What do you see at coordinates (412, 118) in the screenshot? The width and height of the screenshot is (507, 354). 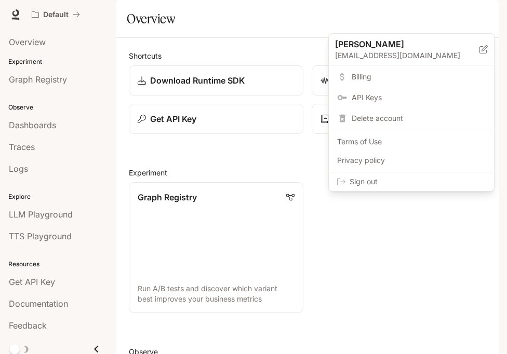 I see `div: Delete account` at bounding box center [412, 118].